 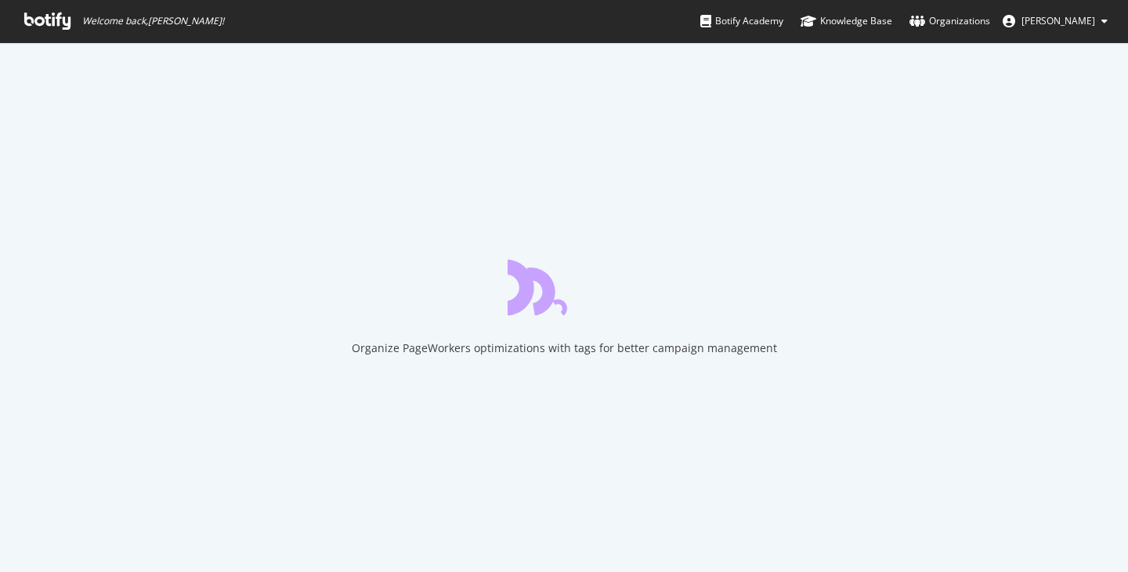 I want to click on div: Botify Academy, so click(x=742, y=21).